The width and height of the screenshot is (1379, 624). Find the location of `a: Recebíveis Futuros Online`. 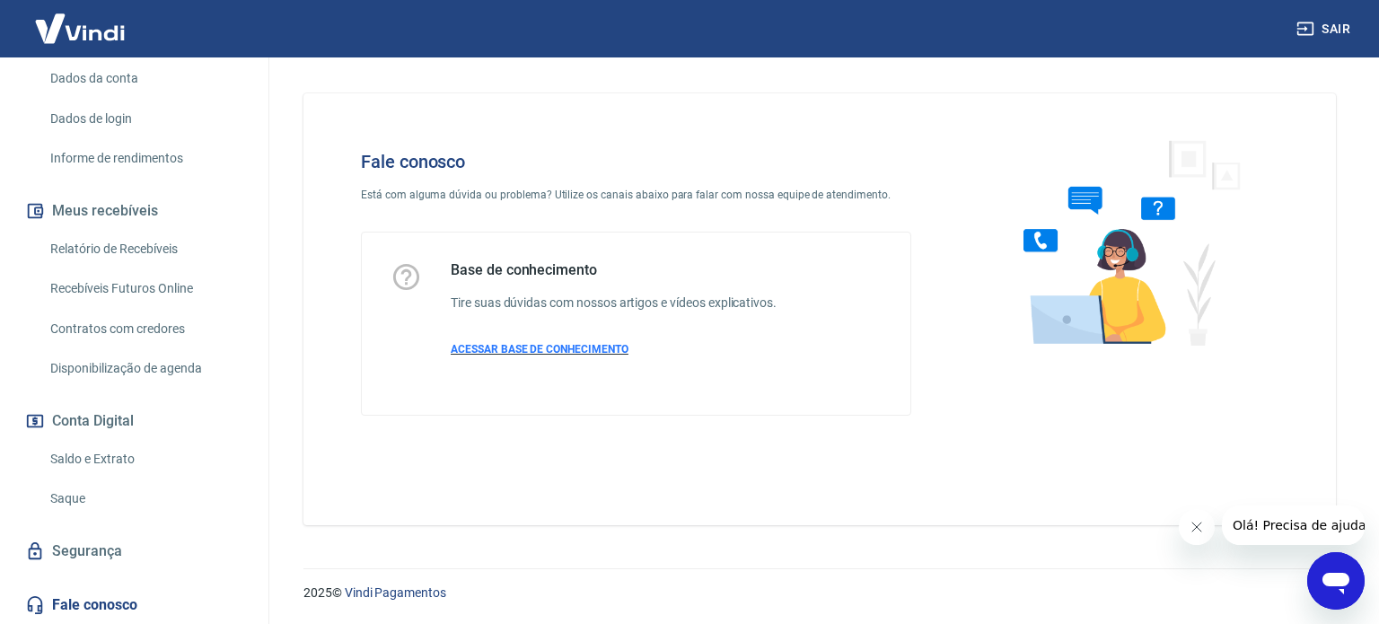

a: Recebíveis Futuros Online is located at coordinates (145, 288).